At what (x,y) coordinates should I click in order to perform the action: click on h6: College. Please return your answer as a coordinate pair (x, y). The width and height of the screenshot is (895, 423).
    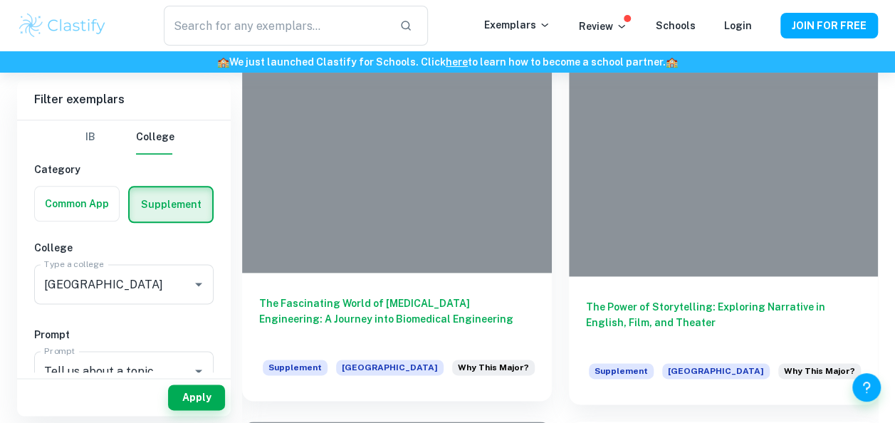
    Looking at the image, I should click on (124, 248).